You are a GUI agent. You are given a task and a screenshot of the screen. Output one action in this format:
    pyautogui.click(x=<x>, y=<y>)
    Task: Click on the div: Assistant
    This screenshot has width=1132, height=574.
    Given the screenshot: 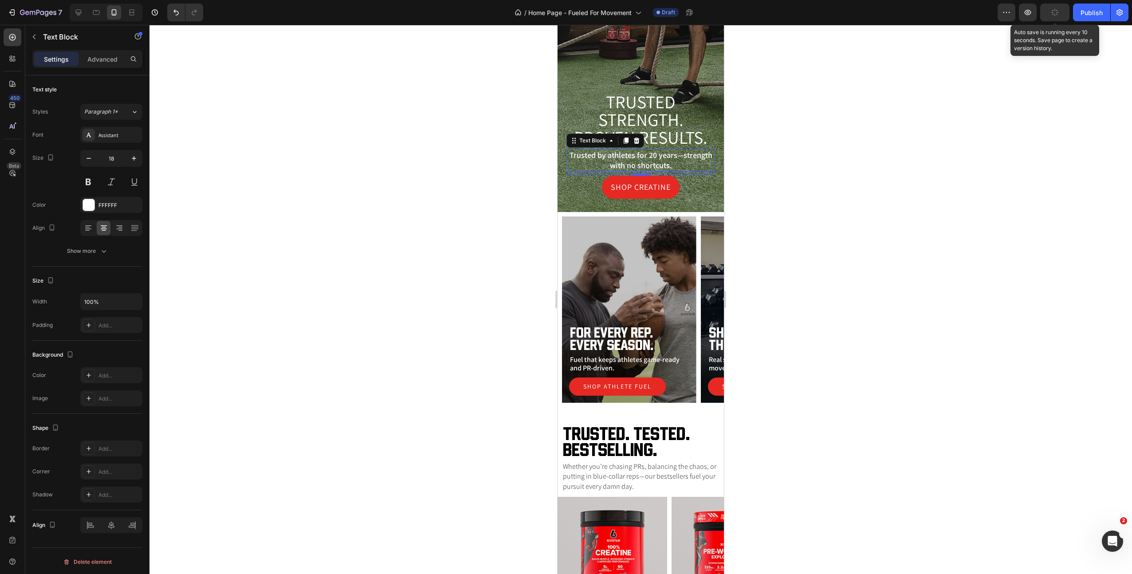 What is the action you would take?
    pyautogui.click(x=119, y=135)
    